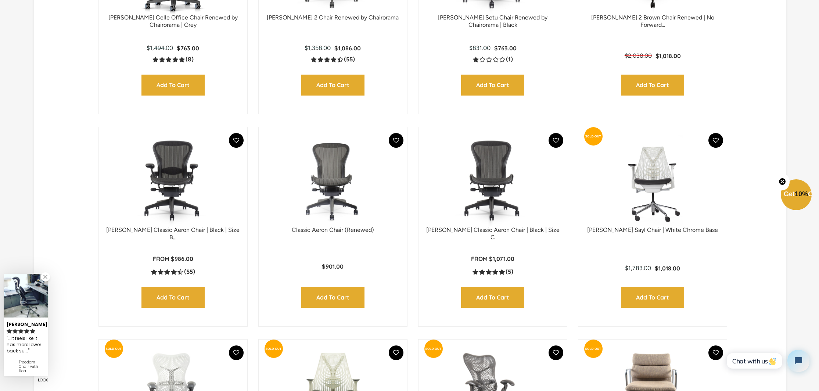 This screenshot has height=391, width=819. I want to click on p: $831.00, so click(482, 48).